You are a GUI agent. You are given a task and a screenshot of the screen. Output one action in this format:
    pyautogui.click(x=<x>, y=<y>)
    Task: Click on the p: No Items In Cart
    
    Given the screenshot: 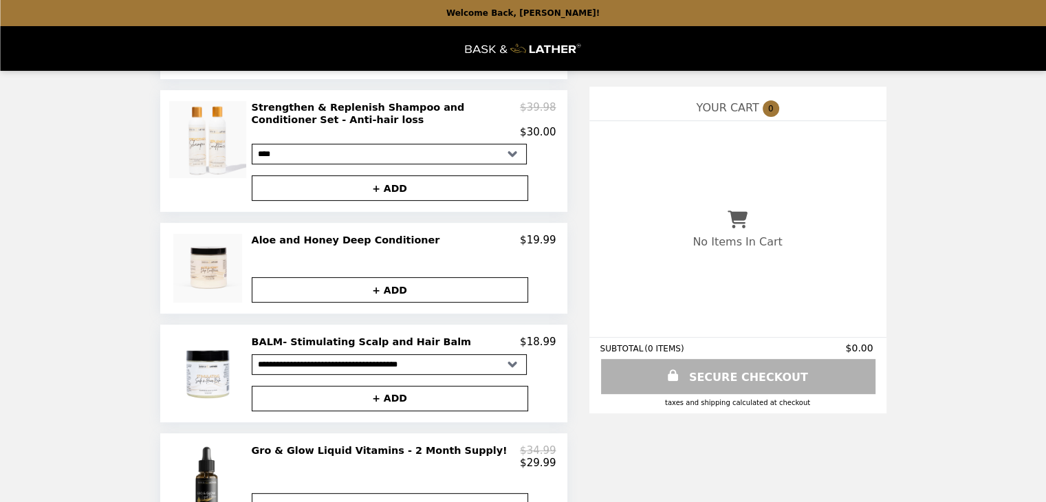 What is the action you would take?
    pyautogui.click(x=737, y=241)
    